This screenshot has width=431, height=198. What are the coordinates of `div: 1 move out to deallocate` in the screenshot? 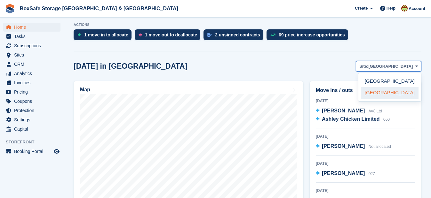 It's located at (171, 35).